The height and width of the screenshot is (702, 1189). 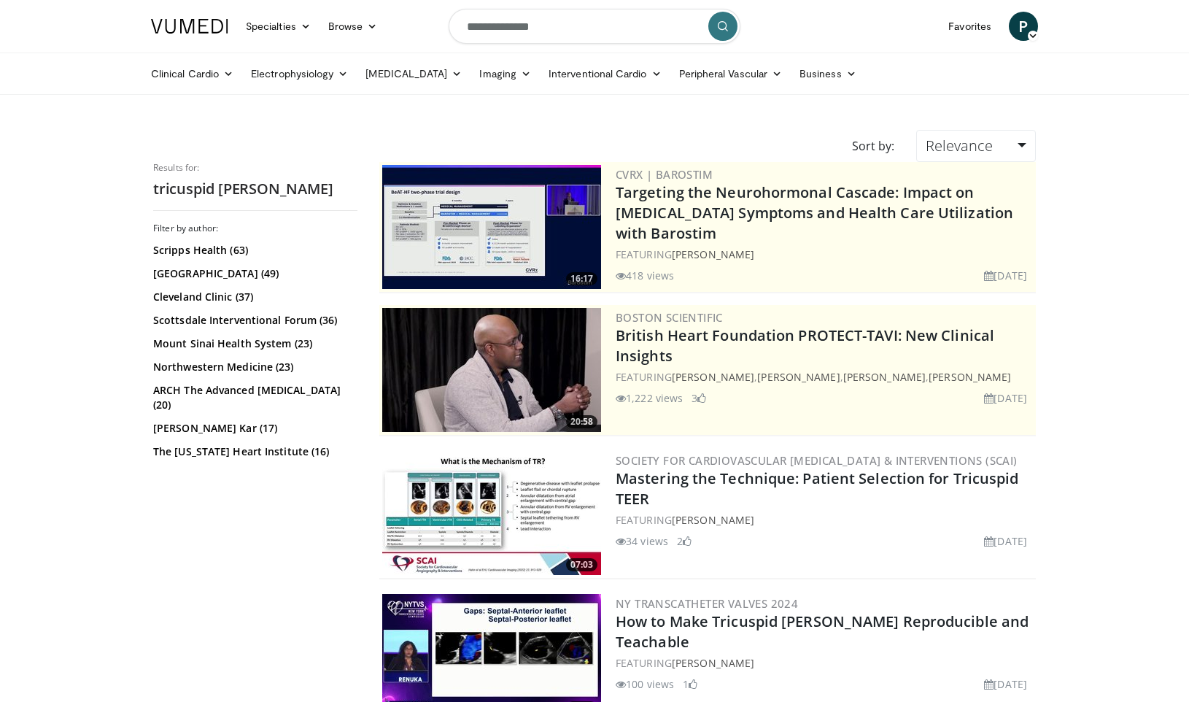 What do you see at coordinates (492, 370) in the screenshot?
I see `img: 20bd0fbb-f16b-4abd-8bd0-1438f308da47.300x170_q85_crop-smart_upscale.jpg` at bounding box center [492, 370].